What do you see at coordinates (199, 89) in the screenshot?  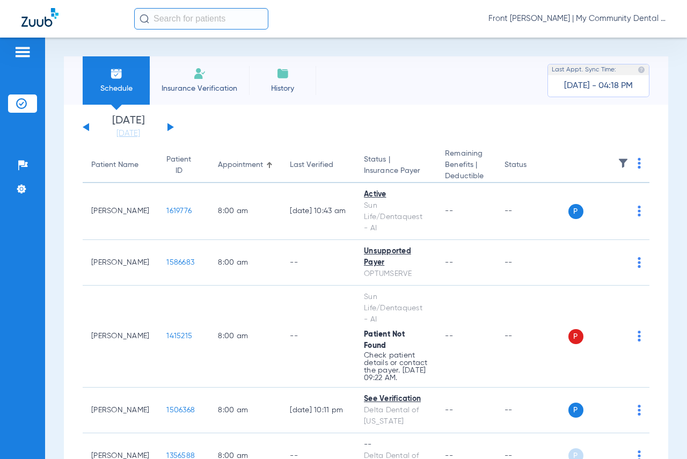 I see `span: Insurance Verification` at bounding box center [199, 89].